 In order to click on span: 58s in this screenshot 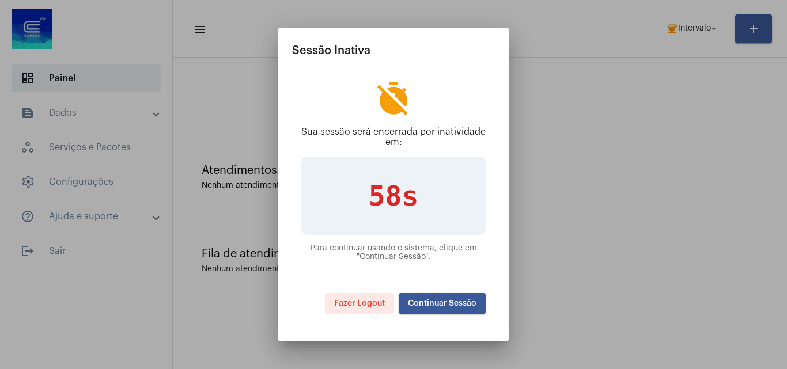, I will do `click(394, 196)`.